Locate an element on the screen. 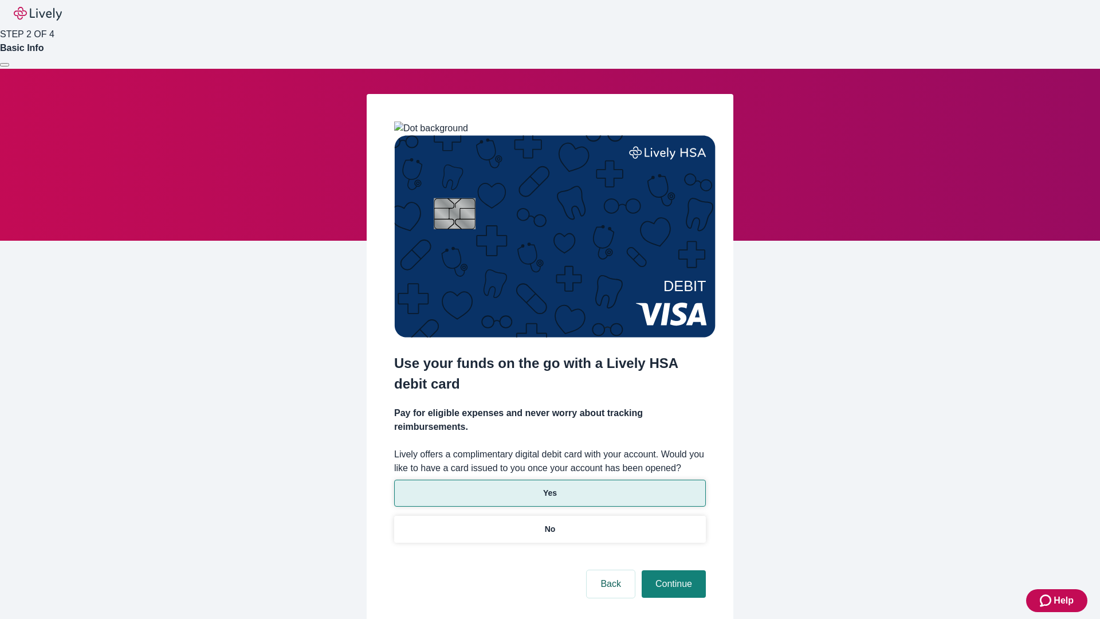  button: No is located at coordinates (550, 529).